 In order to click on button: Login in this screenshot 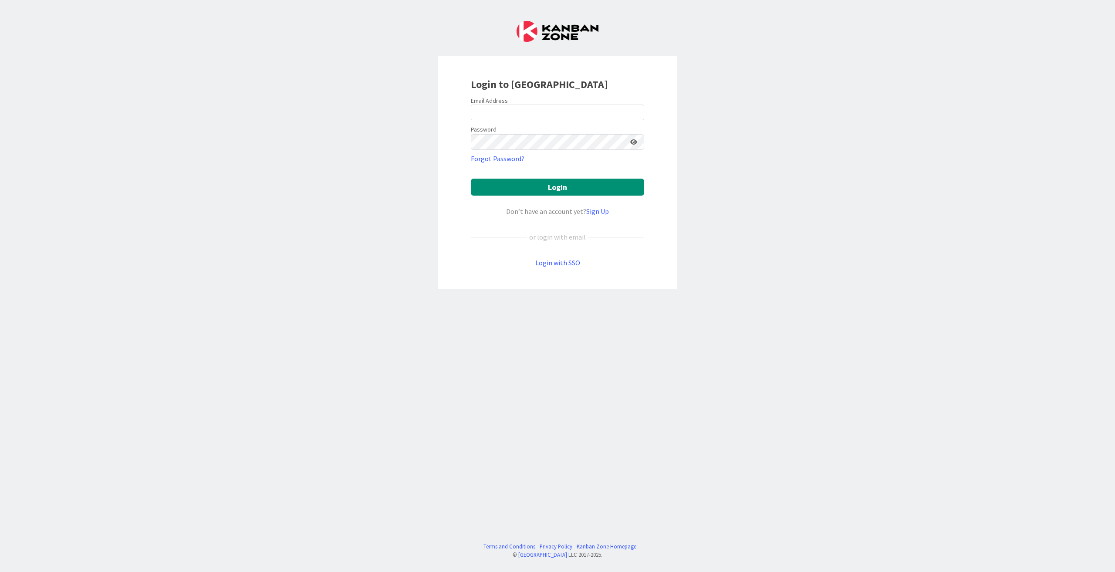, I will do `click(558, 187)`.